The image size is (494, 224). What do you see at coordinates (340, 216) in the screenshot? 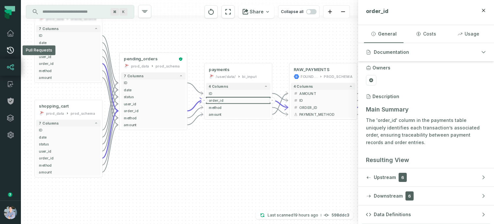
I see `h4: 598ddc3` at bounding box center [340, 216].